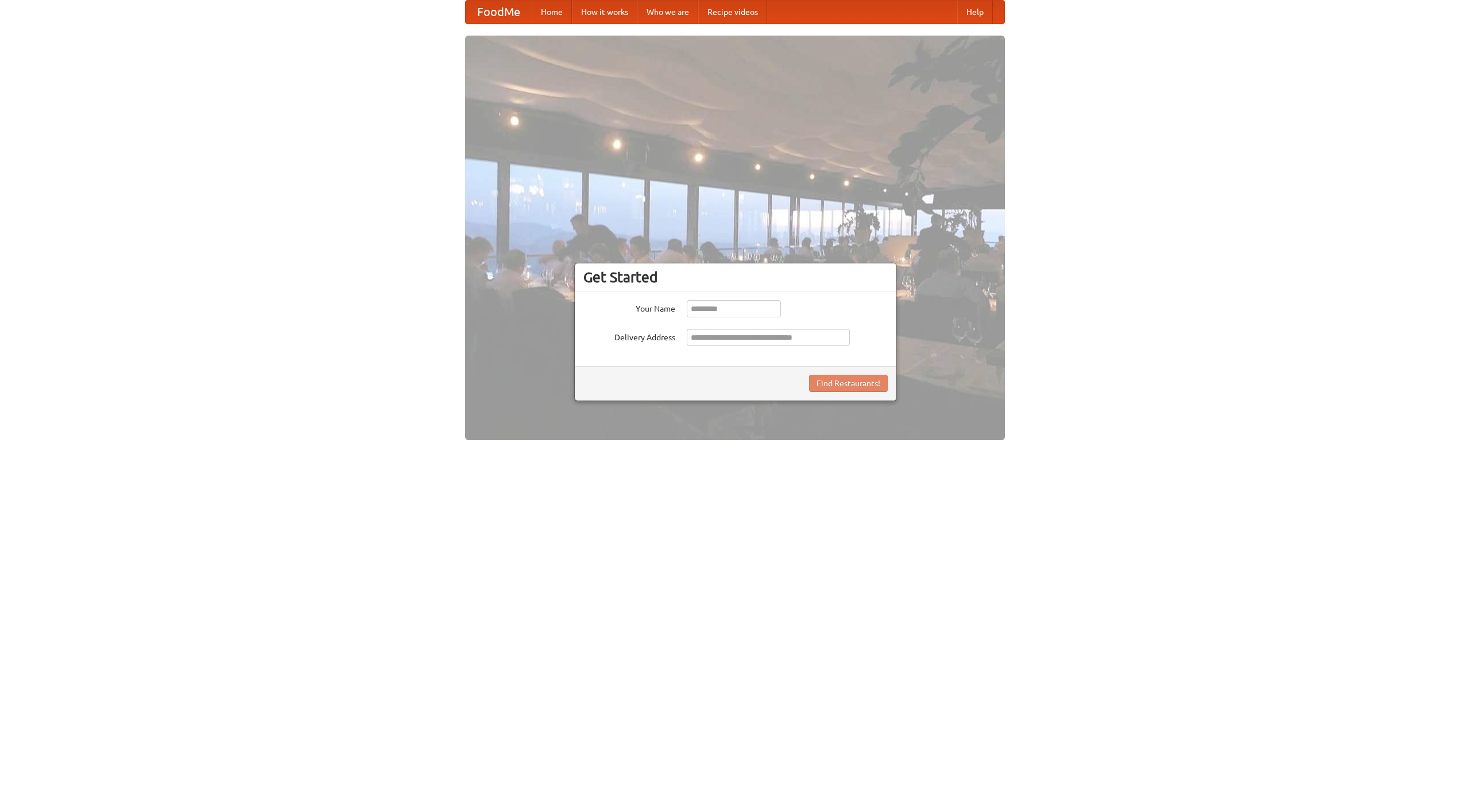 The width and height of the screenshot is (1470, 812). What do you see at coordinates (605, 12) in the screenshot?
I see `a: How it works` at bounding box center [605, 12].